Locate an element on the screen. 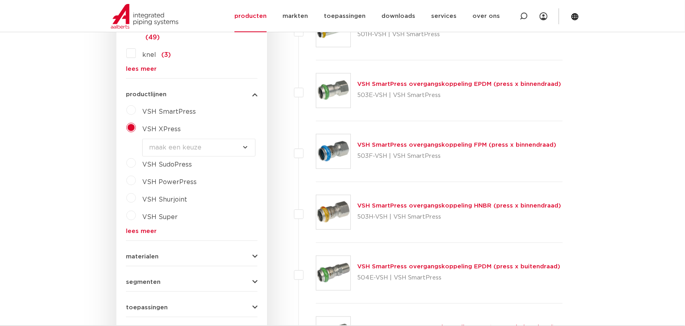 This screenshot has width=685, height=326. span: VSH SudoPress is located at coordinates (167, 164).